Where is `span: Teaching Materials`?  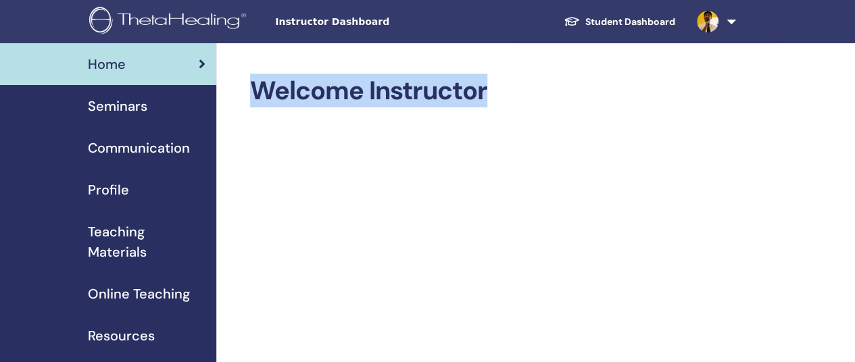 span: Teaching Materials is located at coordinates (147, 242).